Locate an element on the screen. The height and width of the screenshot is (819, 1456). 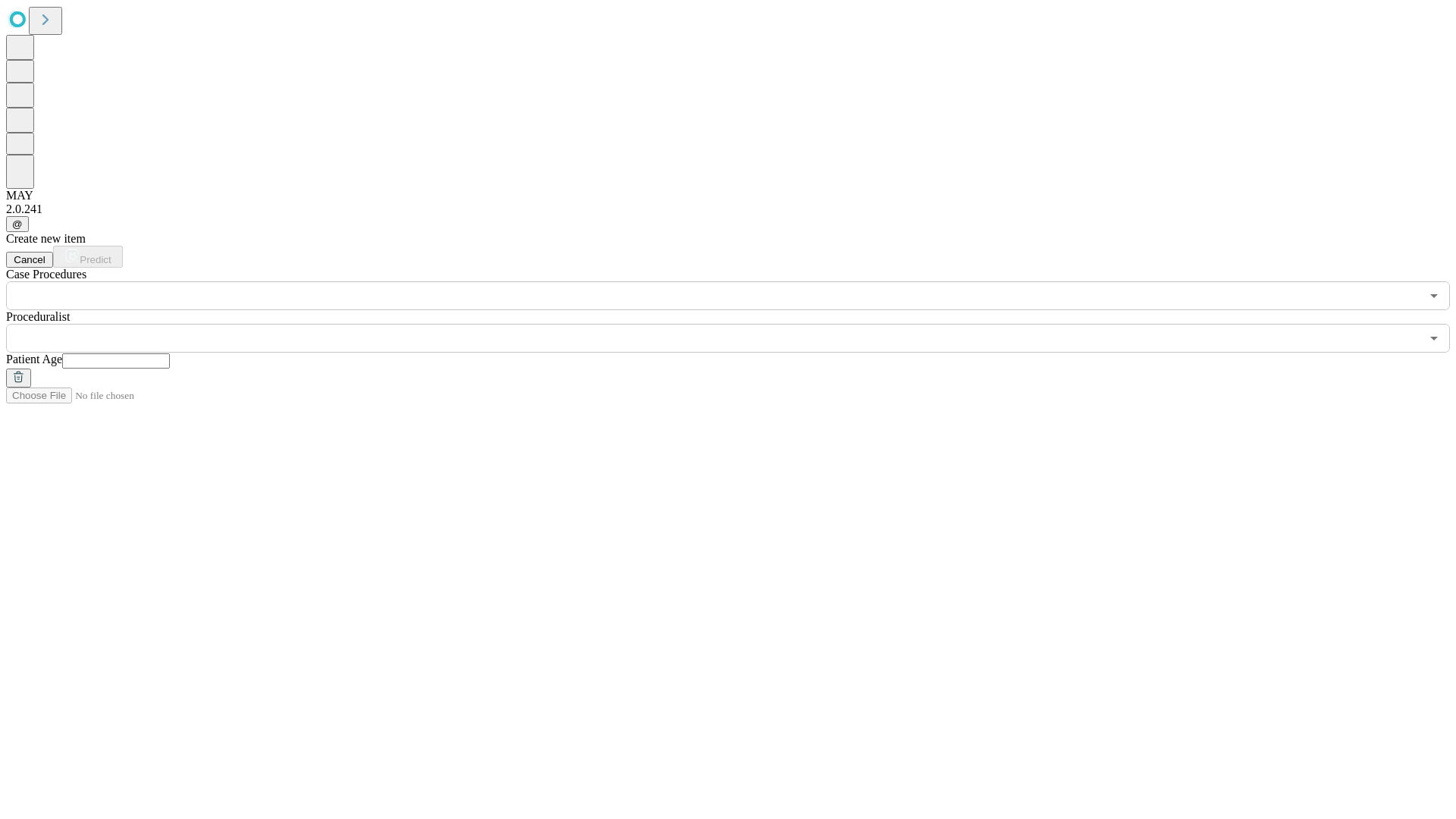
span: Patient Age is located at coordinates (34, 358).